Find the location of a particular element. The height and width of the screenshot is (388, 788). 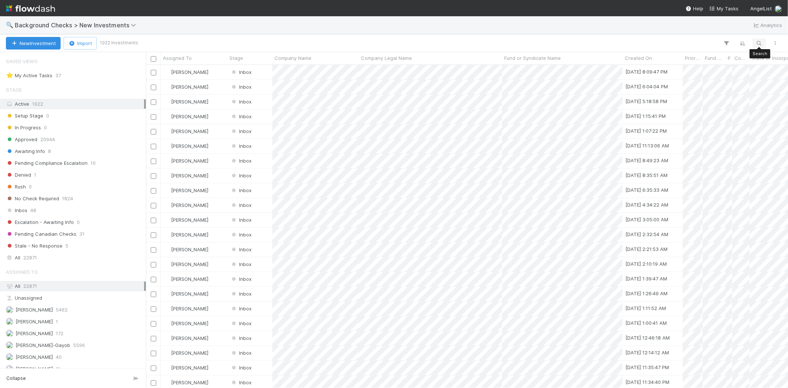

span: Assigned To is located at coordinates (177, 58).